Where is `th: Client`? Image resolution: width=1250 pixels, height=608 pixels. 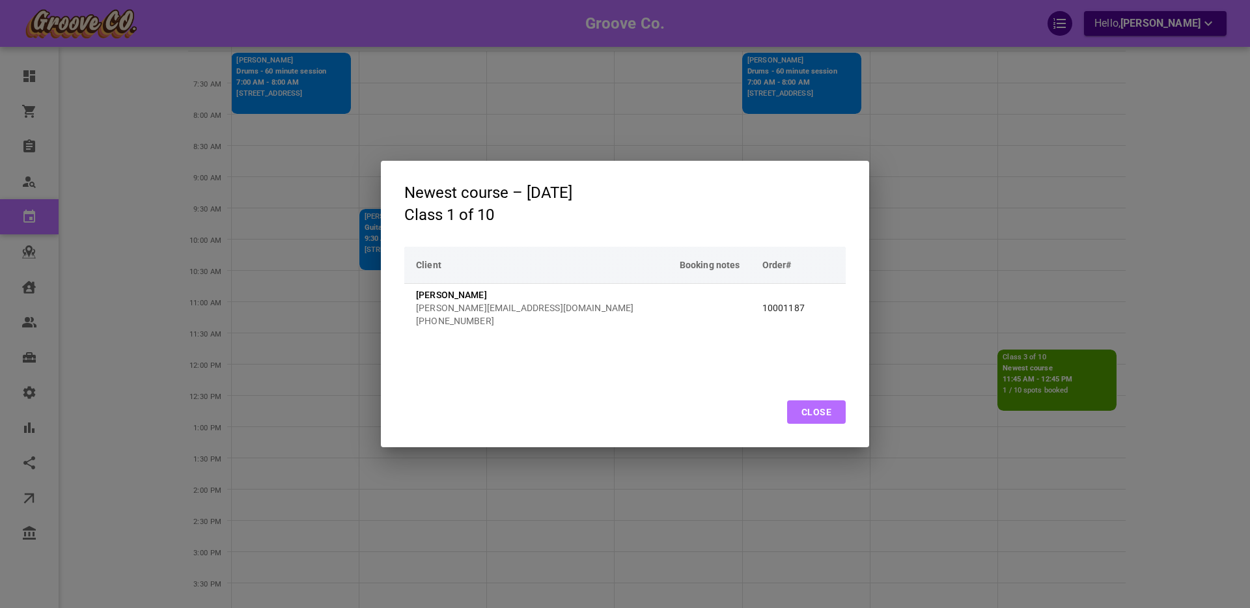
th: Client is located at coordinates (539, 265).